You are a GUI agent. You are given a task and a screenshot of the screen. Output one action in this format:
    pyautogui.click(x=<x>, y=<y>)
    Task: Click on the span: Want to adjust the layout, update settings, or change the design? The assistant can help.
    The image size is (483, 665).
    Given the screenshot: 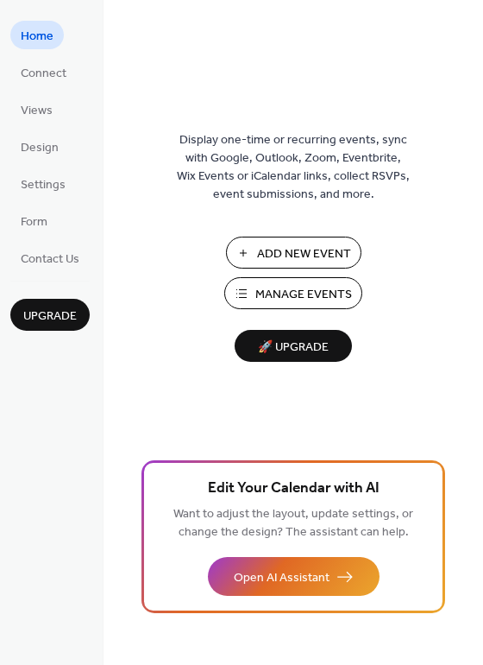 What is the action you would take?
    pyautogui.click(x=293, y=523)
    